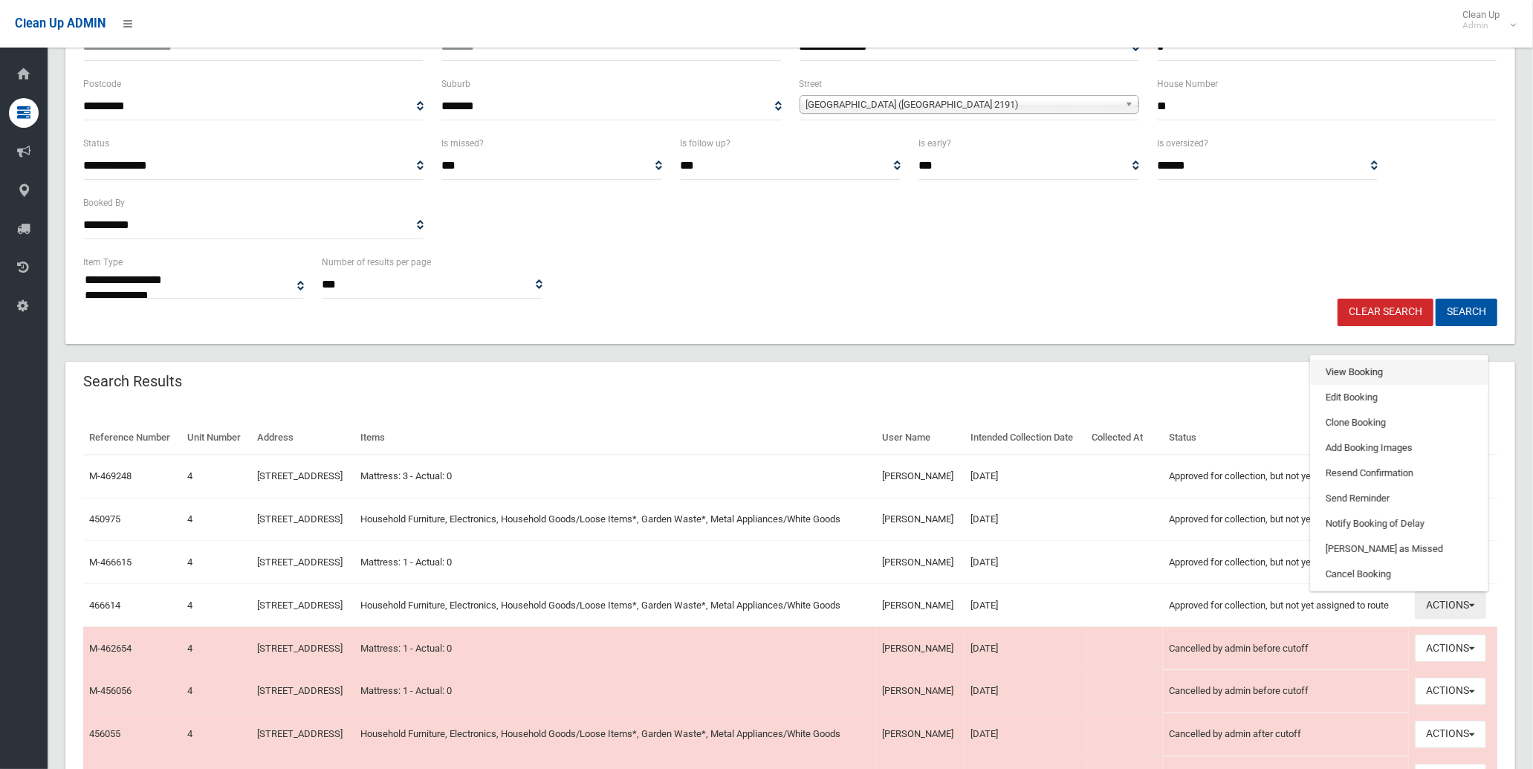 The width and height of the screenshot is (1533, 769). I want to click on a: M-462654, so click(110, 648).